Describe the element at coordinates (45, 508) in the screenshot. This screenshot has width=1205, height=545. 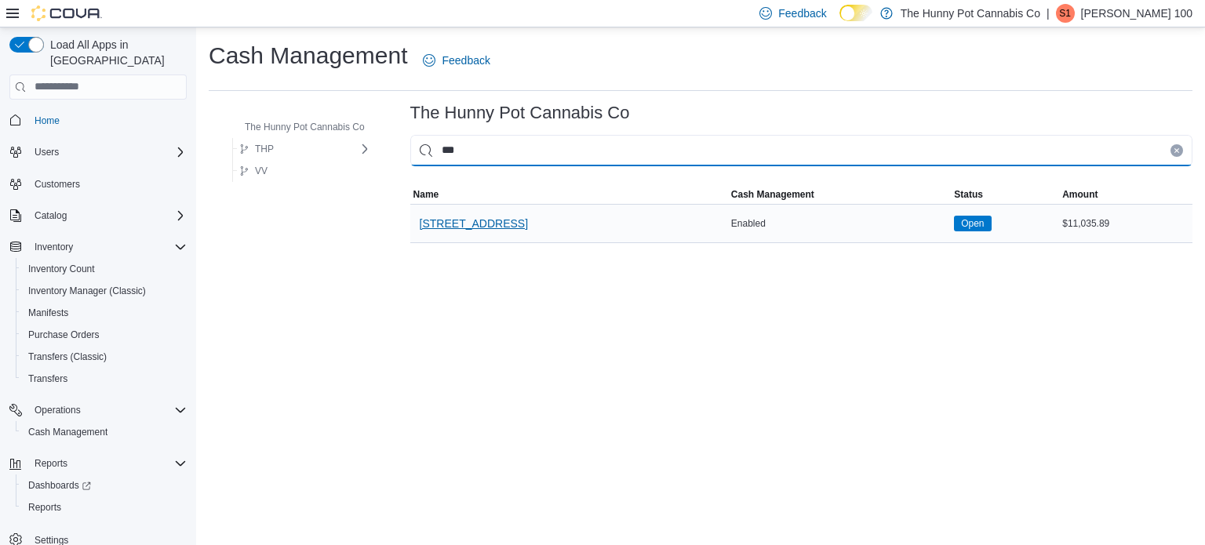
I see `a: Reports` at that location.